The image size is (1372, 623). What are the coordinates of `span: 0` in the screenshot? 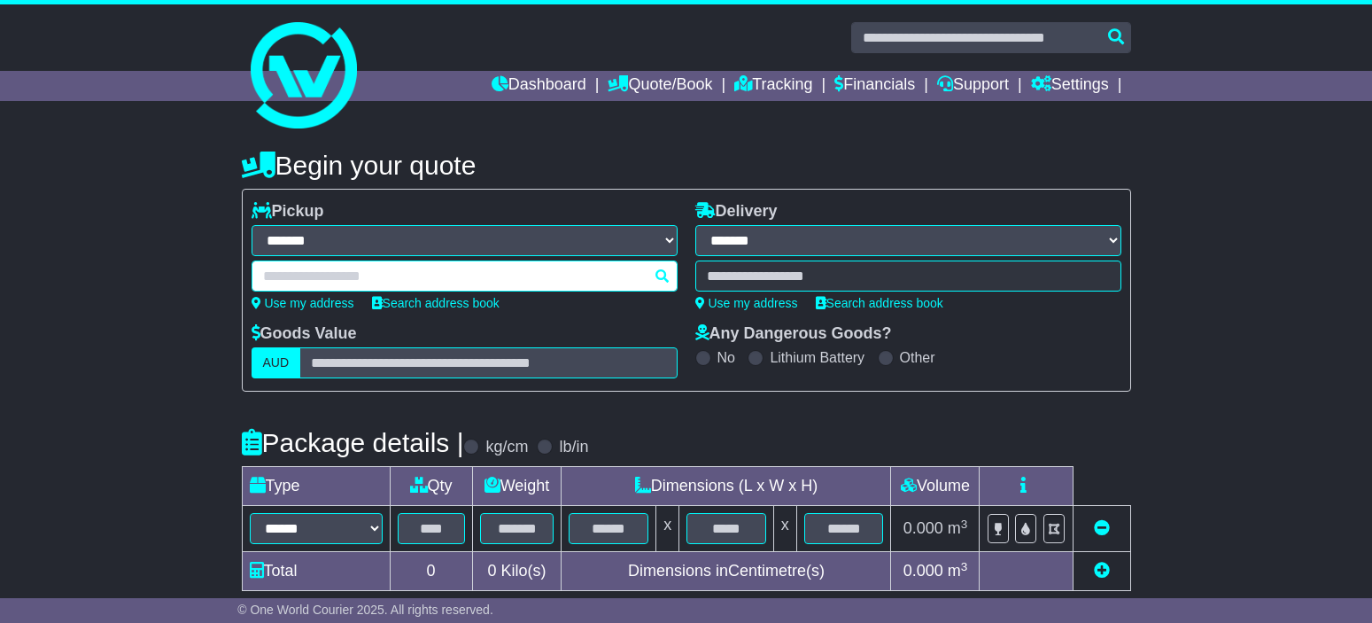 It's located at (492, 570).